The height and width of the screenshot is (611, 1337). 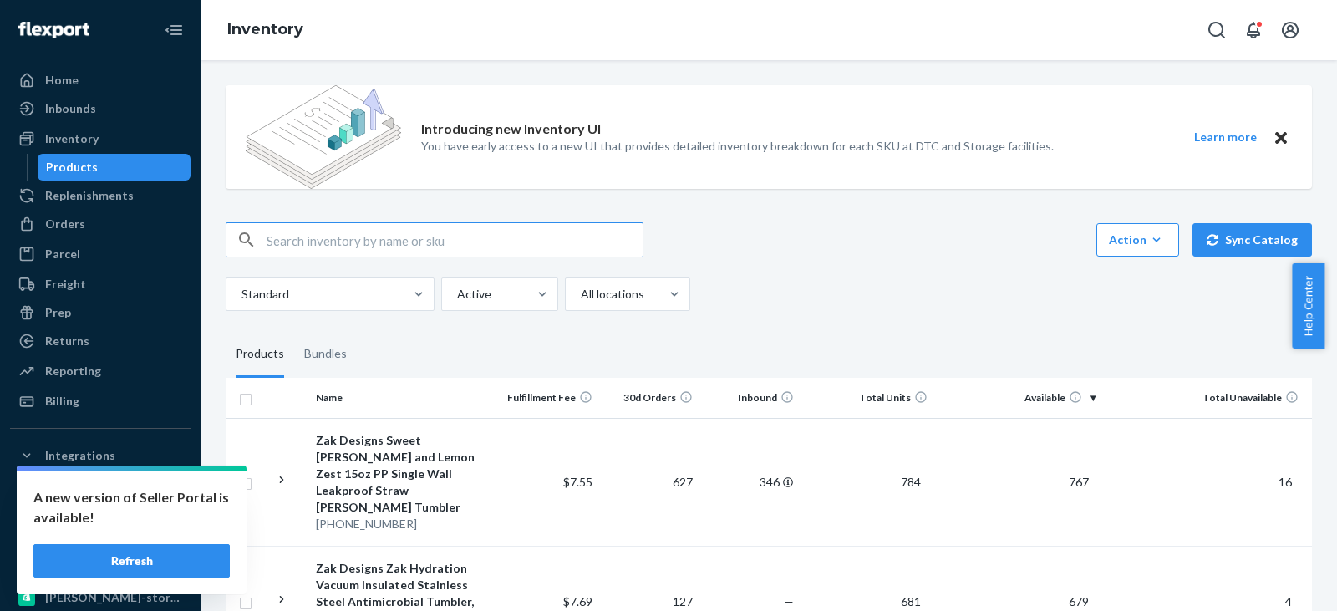 What do you see at coordinates (1307, 306) in the screenshot?
I see `span: Help Center` at bounding box center [1307, 306].